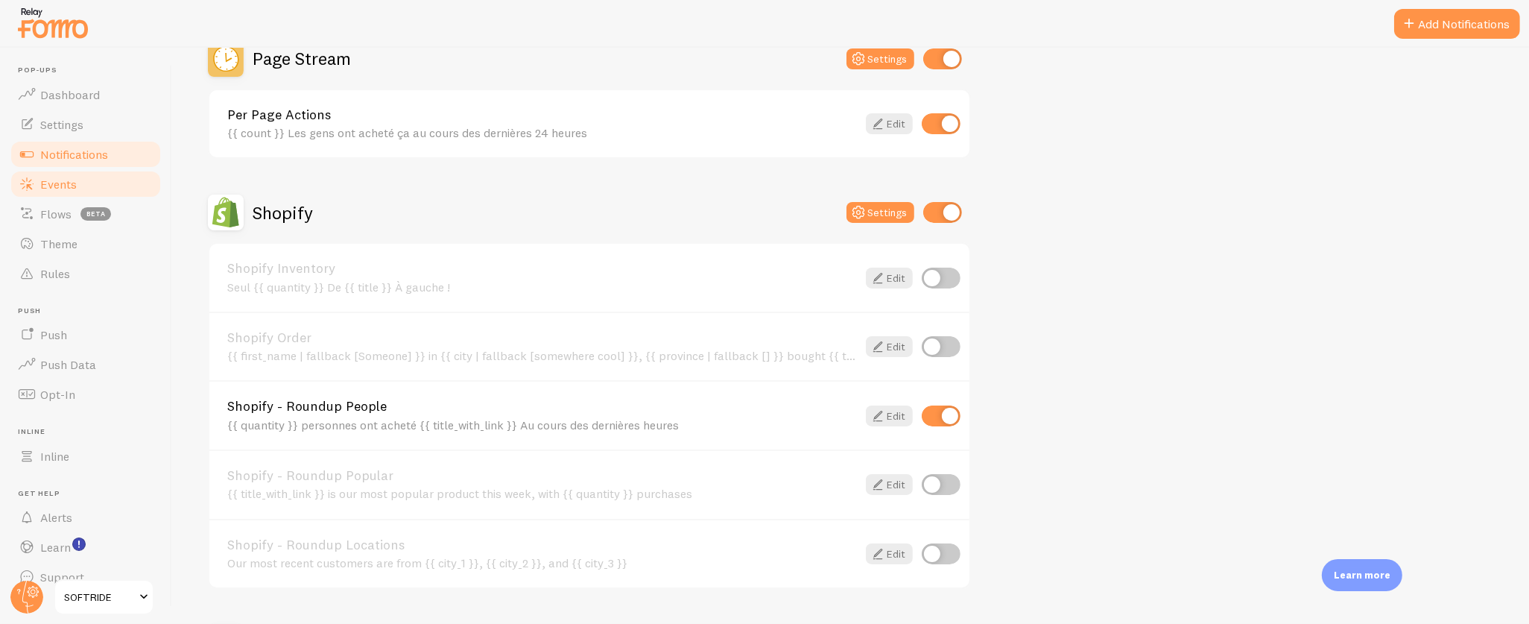 The height and width of the screenshot is (624, 1529). I want to click on span: Events, so click(58, 184).